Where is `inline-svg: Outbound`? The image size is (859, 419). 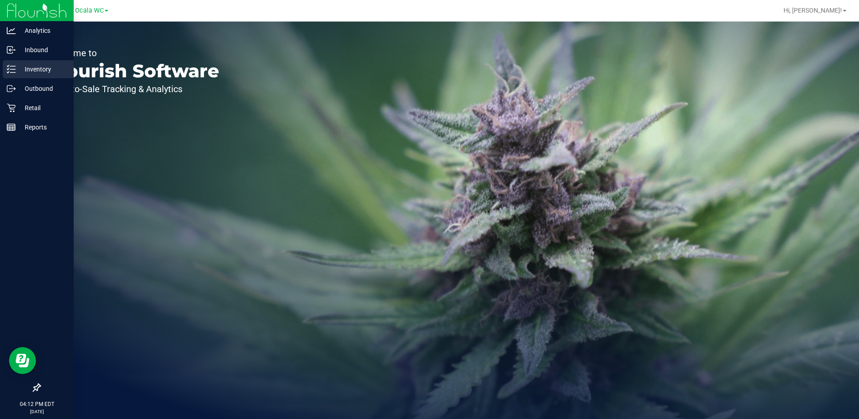 inline-svg: Outbound is located at coordinates (11, 88).